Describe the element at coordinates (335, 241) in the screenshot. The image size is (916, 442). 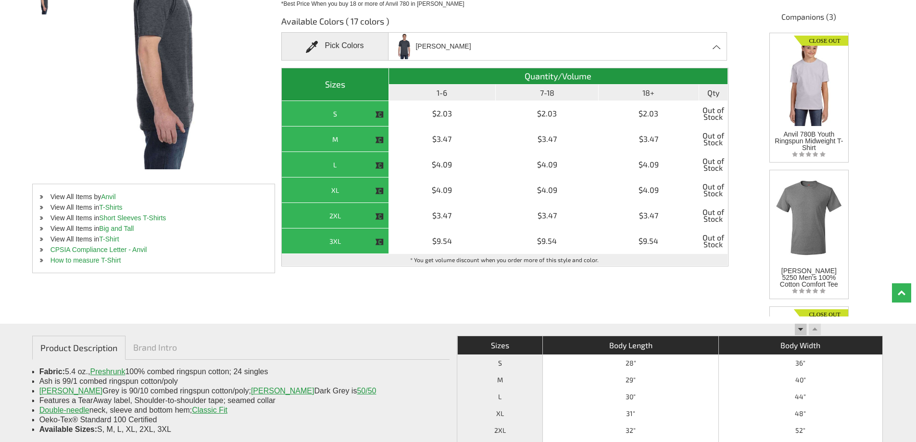
I see `th: 3XL` at that location.